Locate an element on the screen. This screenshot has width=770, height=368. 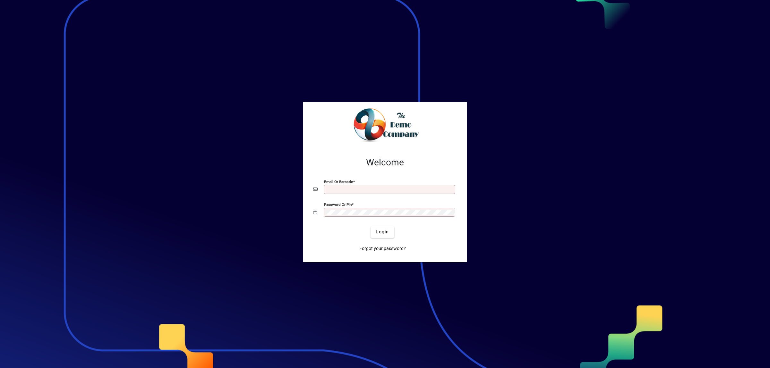
a: Forgot your password? is located at coordinates (383, 249).